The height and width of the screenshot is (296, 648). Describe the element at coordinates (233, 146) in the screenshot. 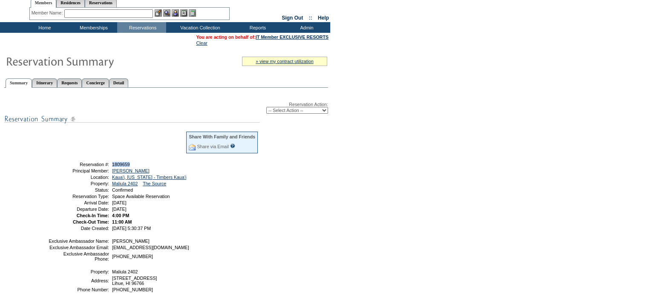

I see `input: What is this?` at that location.